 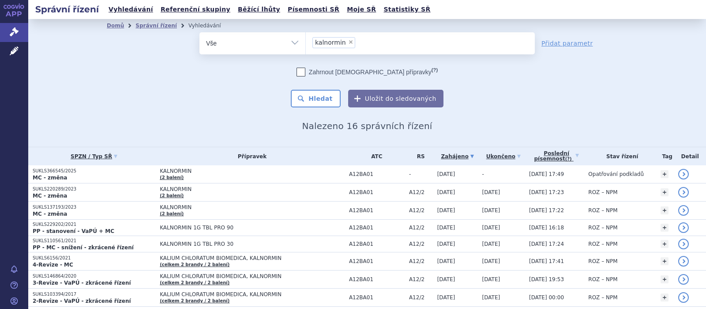 I want to click on p: SUKLS366545/2025, so click(x=94, y=171).